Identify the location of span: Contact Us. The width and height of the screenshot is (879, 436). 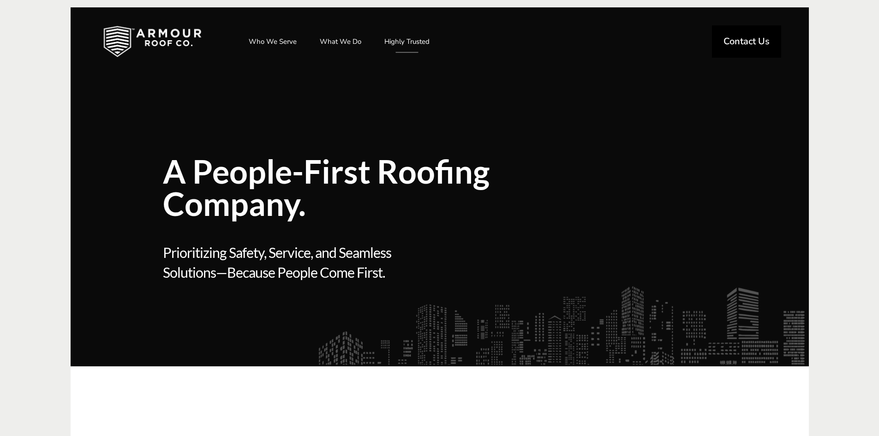
(747, 42).